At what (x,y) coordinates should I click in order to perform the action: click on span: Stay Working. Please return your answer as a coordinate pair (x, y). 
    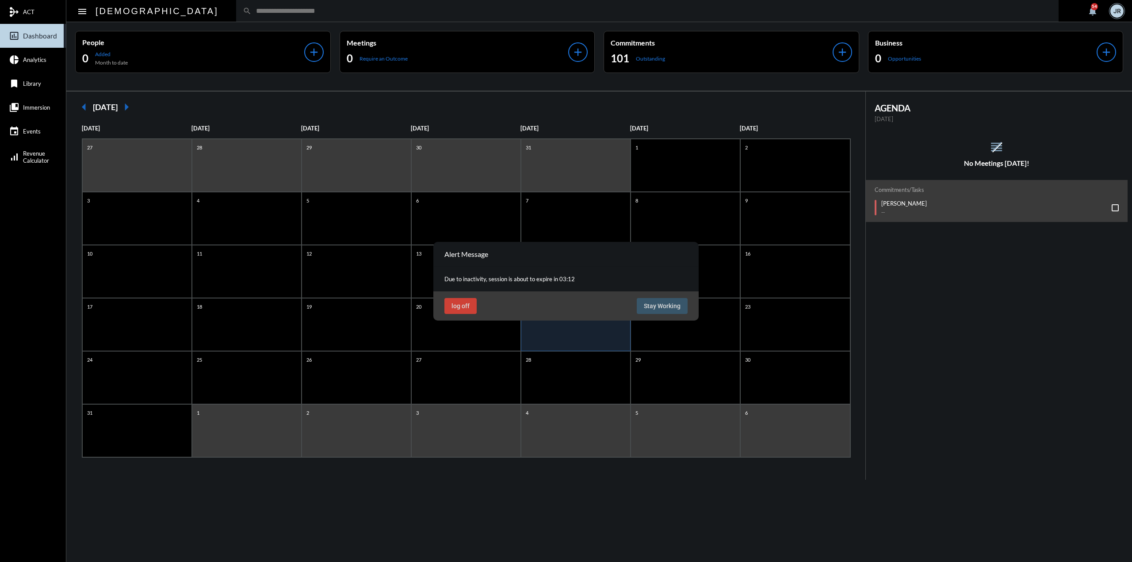
    Looking at the image, I should click on (662, 306).